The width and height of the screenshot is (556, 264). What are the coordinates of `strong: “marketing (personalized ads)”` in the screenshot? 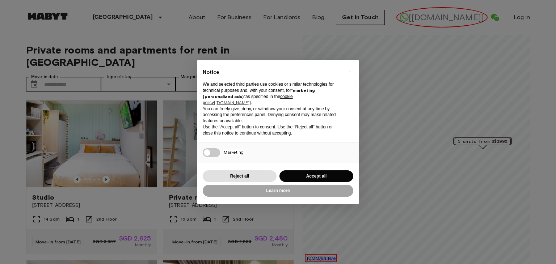 It's located at (259, 93).